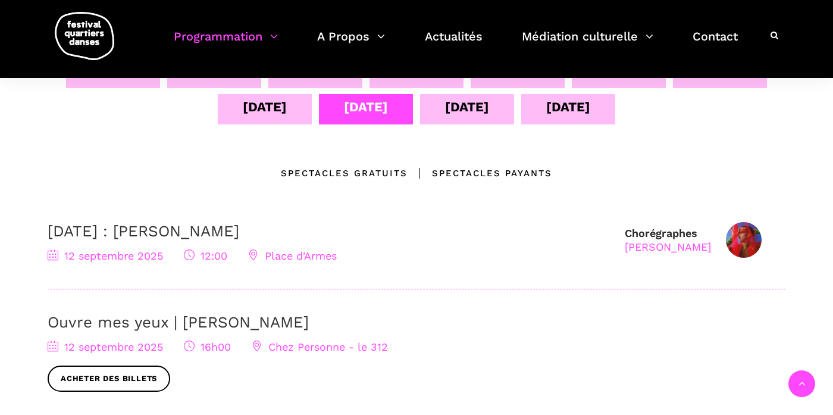 Image resolution: width=833 pixels, height=415 pixels. I want to click on span: 16h00, so click(207, 346).